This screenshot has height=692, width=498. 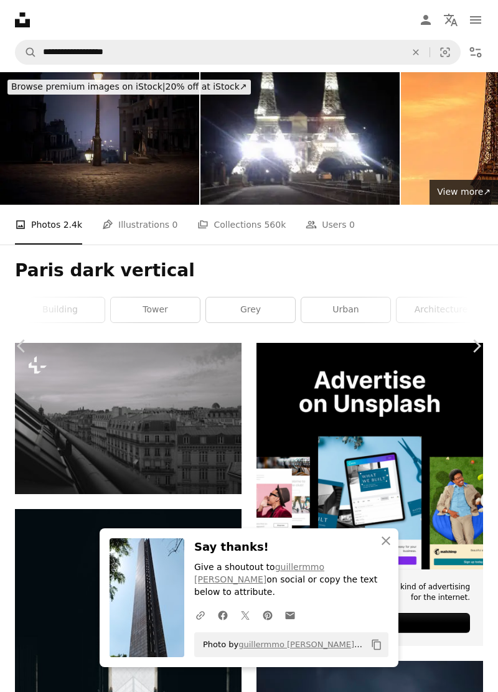 What do you see at coordinates (425, 20) in the screenshot?
I see `a: Log in / Sign up` at bounding box center [425, 20].